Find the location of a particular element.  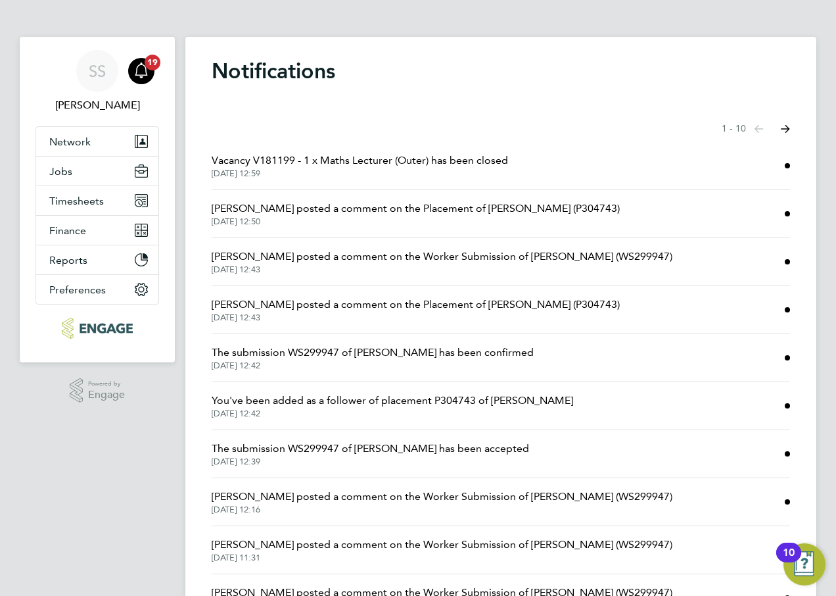

h1: Notifications is located at coordinates (501, 71).